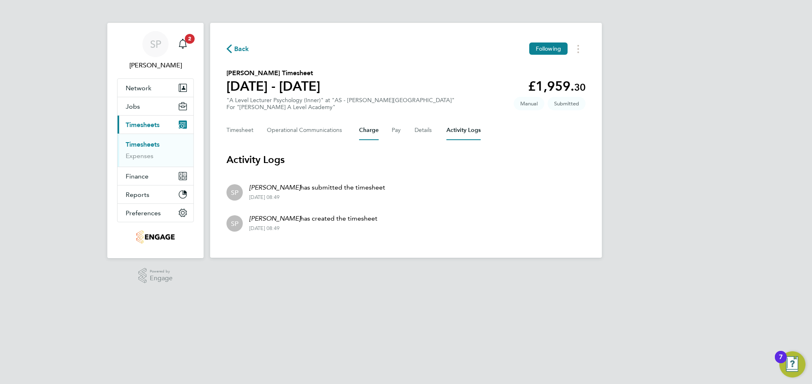  I want to click on button: Following, so click(549, 49).